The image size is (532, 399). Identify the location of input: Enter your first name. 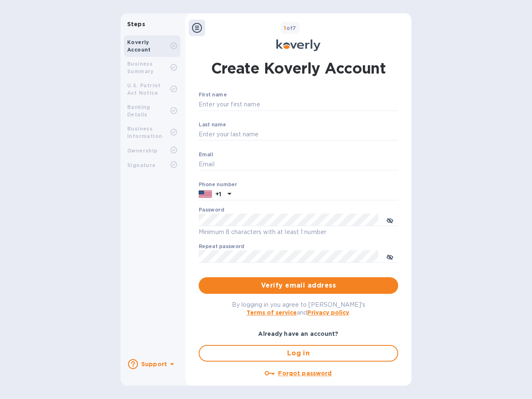
(298, 105).